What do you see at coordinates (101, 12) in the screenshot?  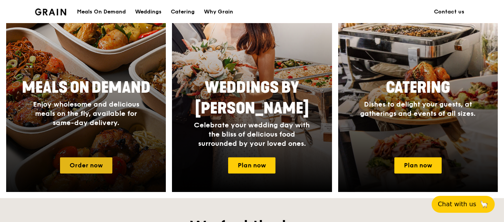 I see `div: Meals On Demand` at bounding box center [101, 12].